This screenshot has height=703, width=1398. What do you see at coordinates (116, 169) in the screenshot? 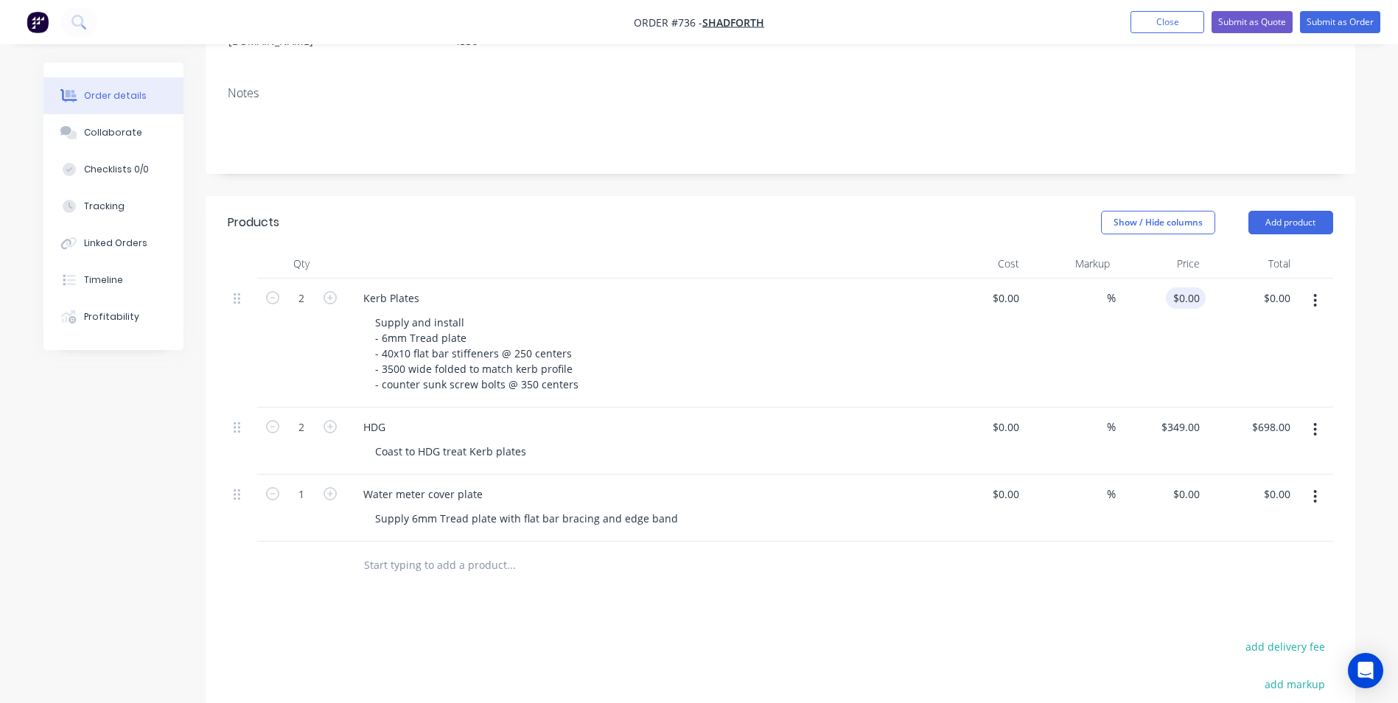
I see `div: Checklists 0/0` at bounding box center [116, 169].